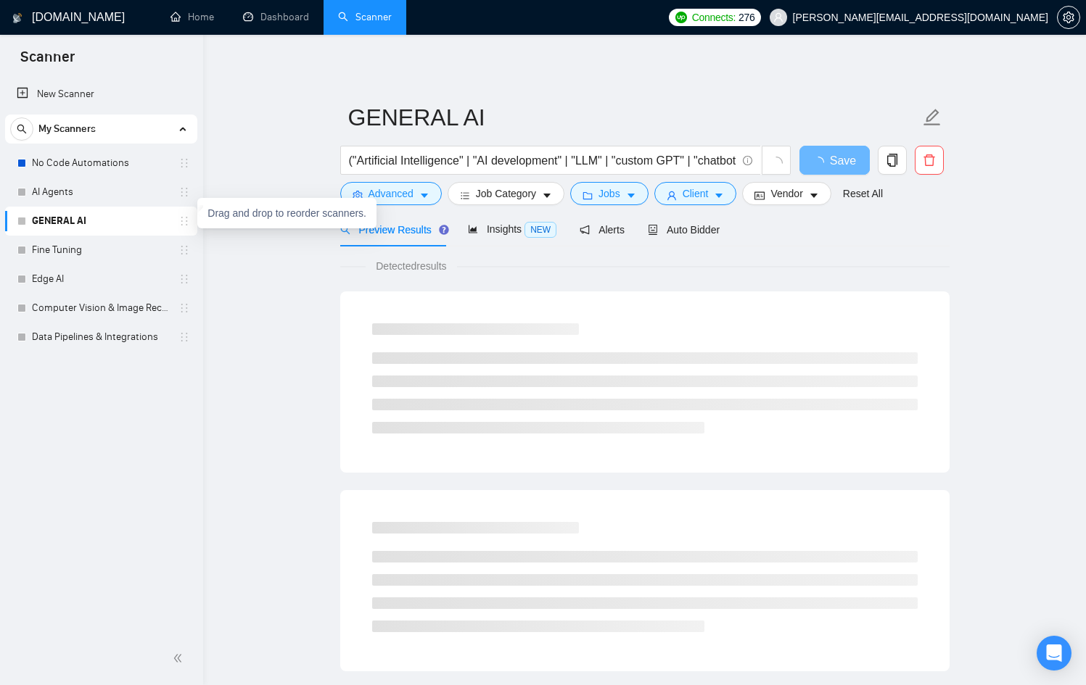 The height and width of the screenshot is (685, 1086). I want to click on a: No Code Automations, so click(101, 163).